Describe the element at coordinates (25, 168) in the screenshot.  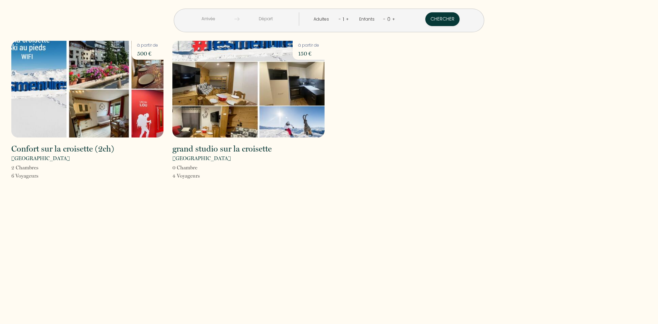
I see `p: 2 Chambre` at that location.